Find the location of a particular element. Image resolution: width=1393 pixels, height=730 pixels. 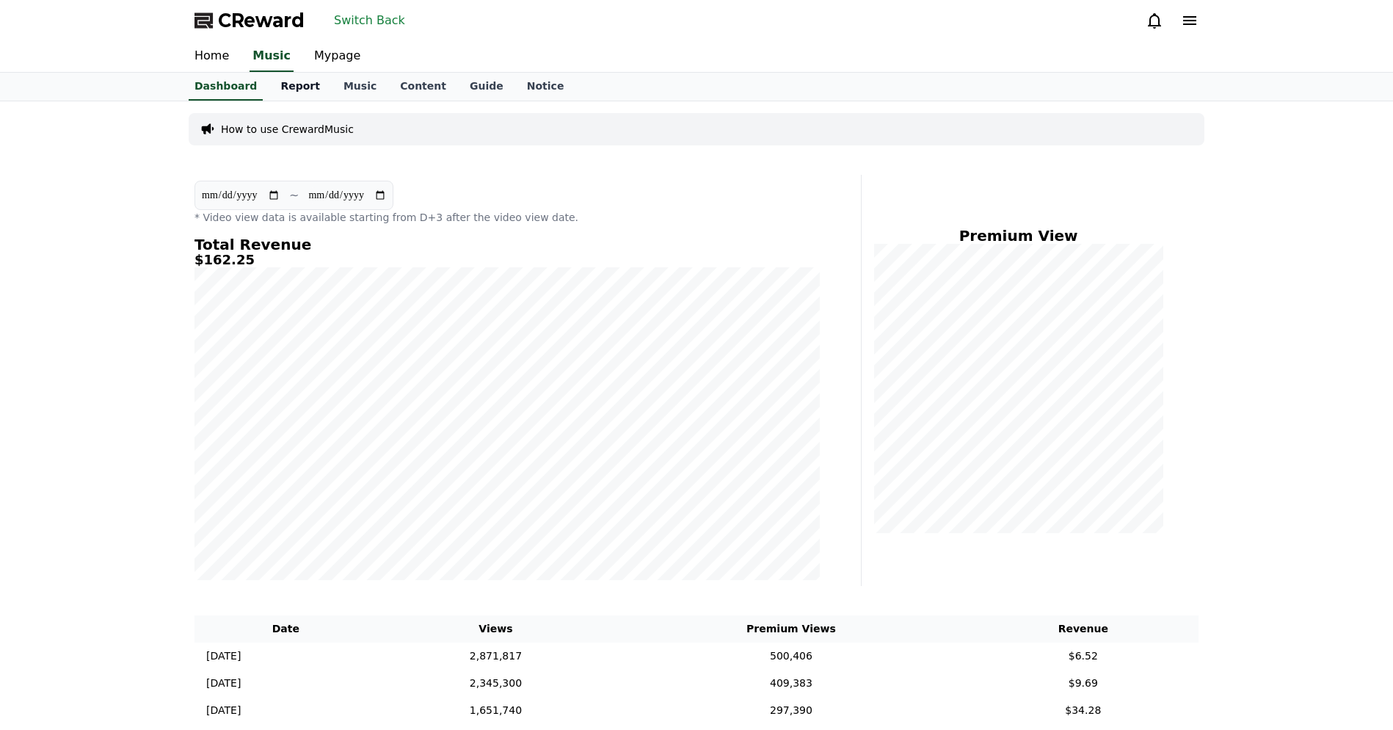

h4: Total Revenue is located at coordinates (507, 244).